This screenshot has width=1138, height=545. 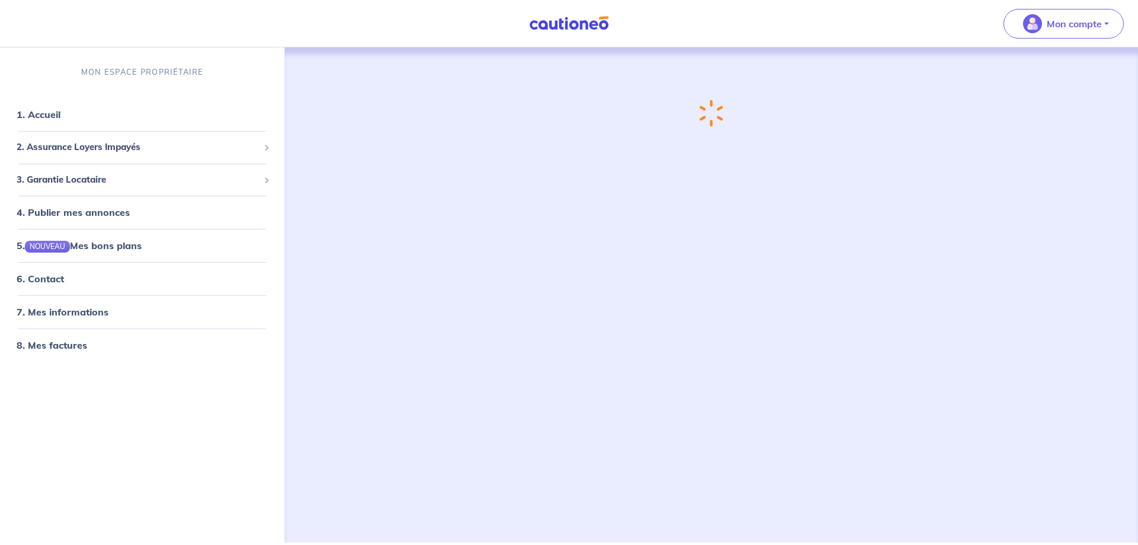 I want to click on a: 1. Accueil, so click(x=39, y=114).